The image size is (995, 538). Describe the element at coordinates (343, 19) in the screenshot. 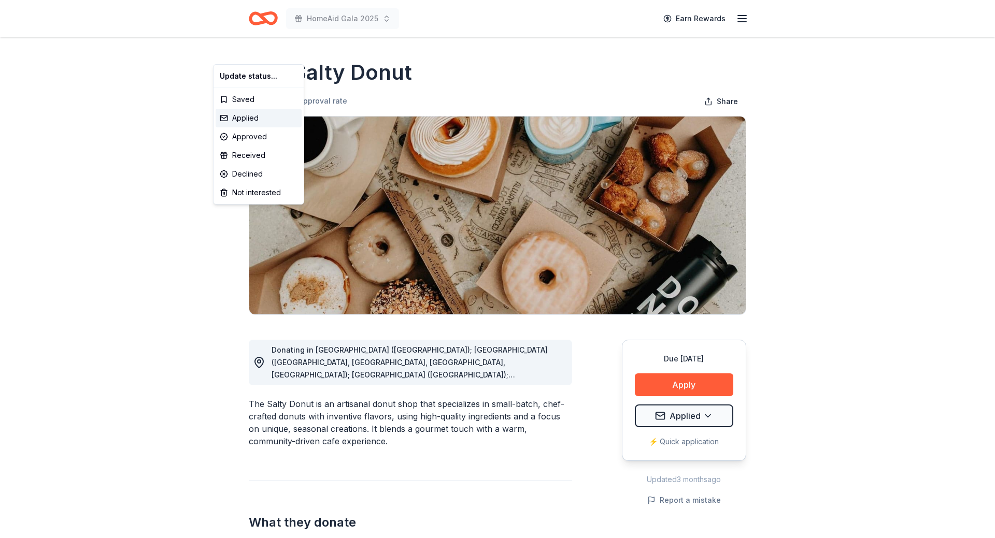

I see `span: HomeAid Gala 2025` at that location.